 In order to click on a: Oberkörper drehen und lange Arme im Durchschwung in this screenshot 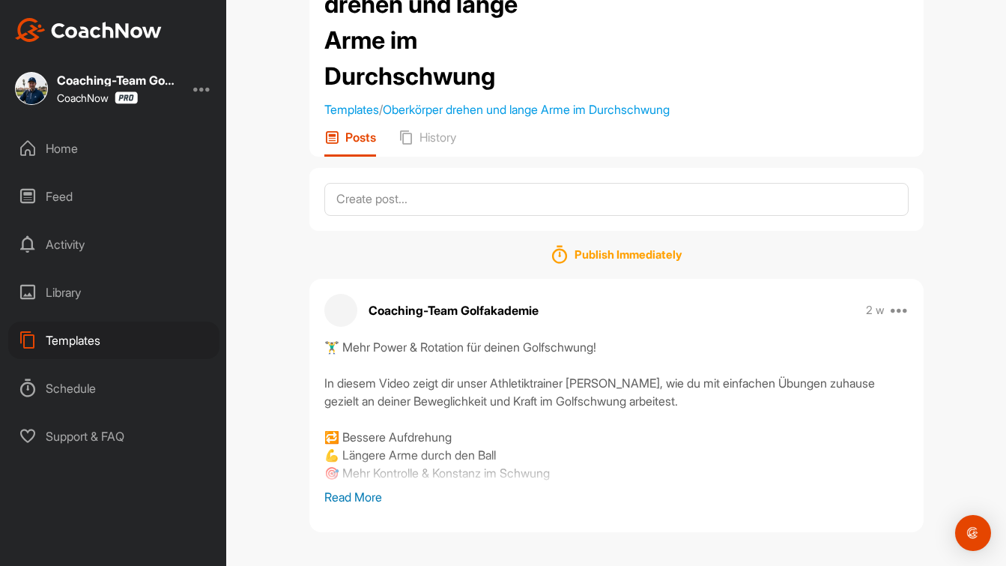, I will do `click(526, 109)`.